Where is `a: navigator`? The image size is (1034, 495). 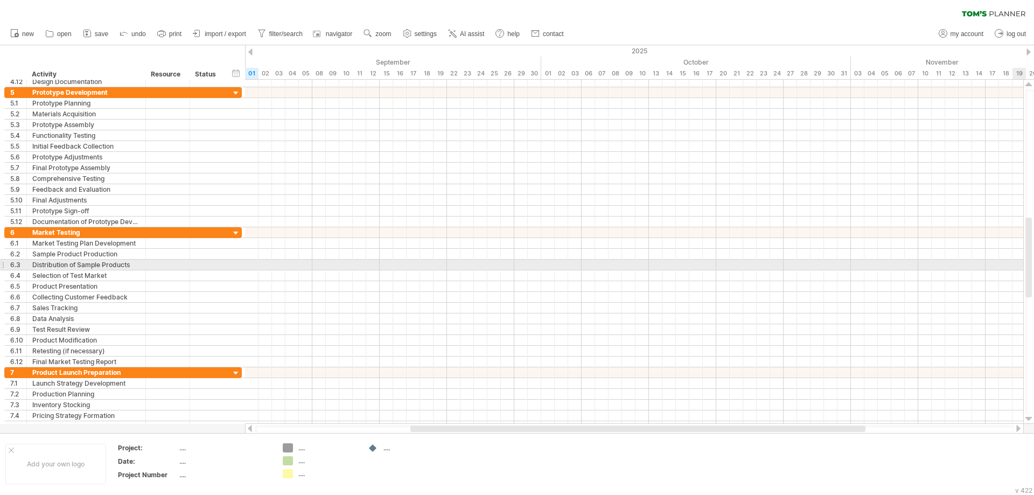 a: navigator is located at coordinates (333, 34).